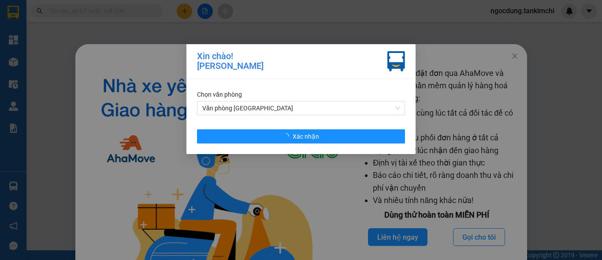 The image size is (602, 260). What do you see at coordinates (396, 61) in the screenshot?
I see `img: vxr-icon` at bounding box center [396, 61].